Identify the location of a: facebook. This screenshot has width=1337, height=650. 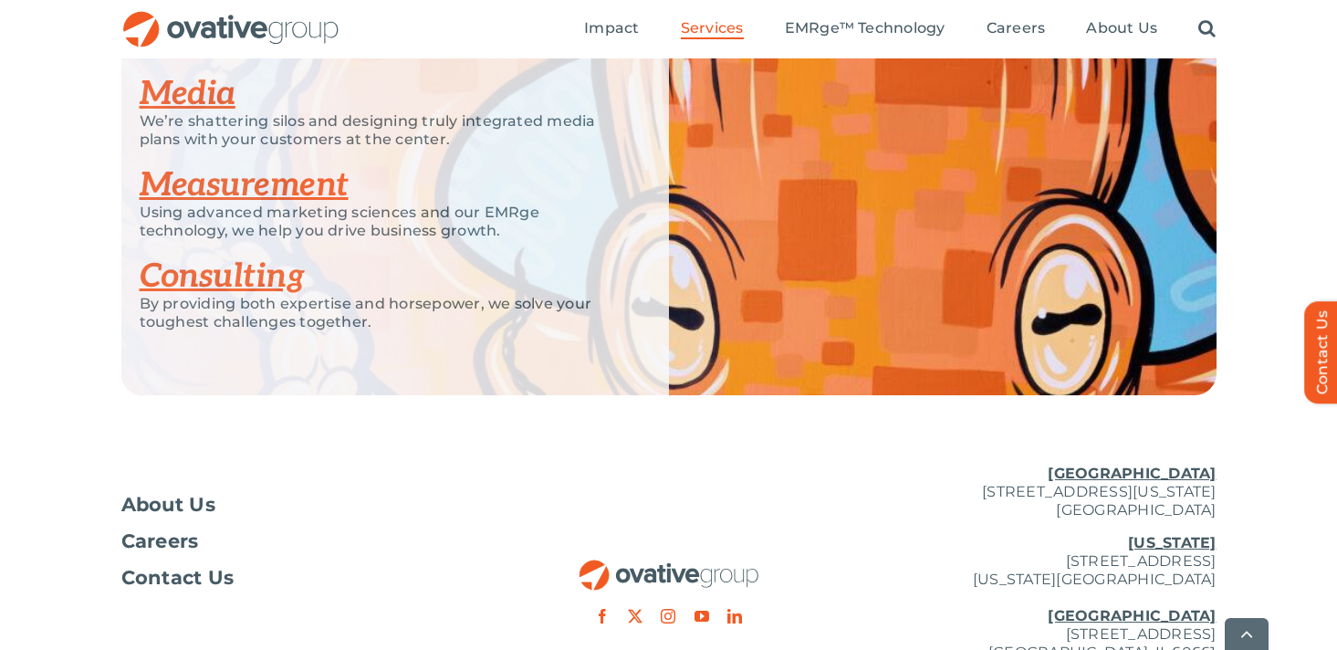
(602, 616).